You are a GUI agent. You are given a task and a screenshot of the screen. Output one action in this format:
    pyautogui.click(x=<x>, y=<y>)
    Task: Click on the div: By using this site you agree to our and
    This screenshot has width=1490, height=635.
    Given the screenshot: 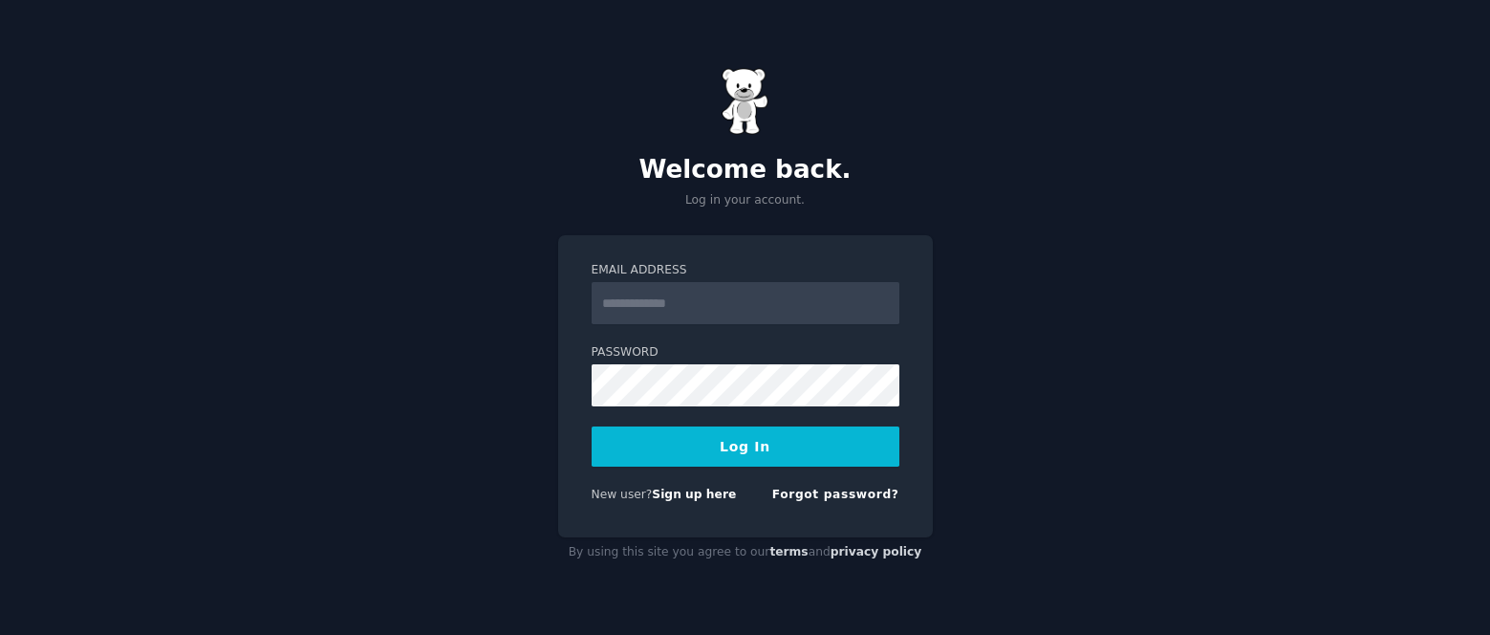 What is the action you would take?
    pyautogui.click(x=745, y=552)
    